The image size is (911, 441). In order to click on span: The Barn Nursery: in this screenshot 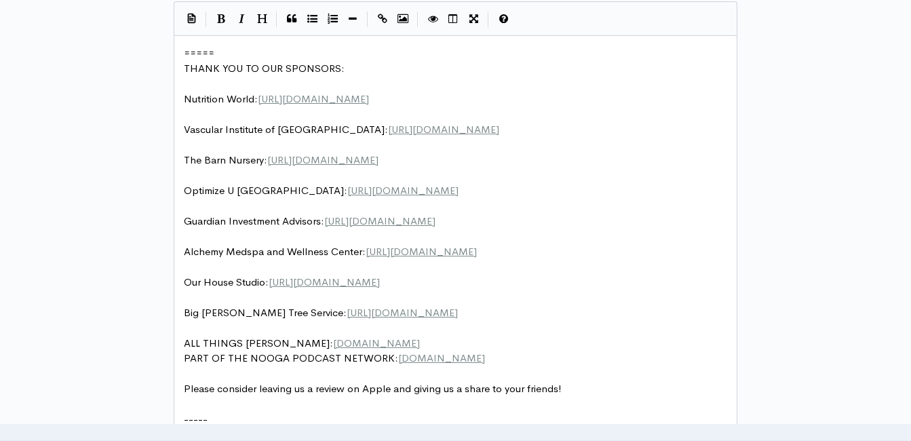, I will do `click(281, 159)`.